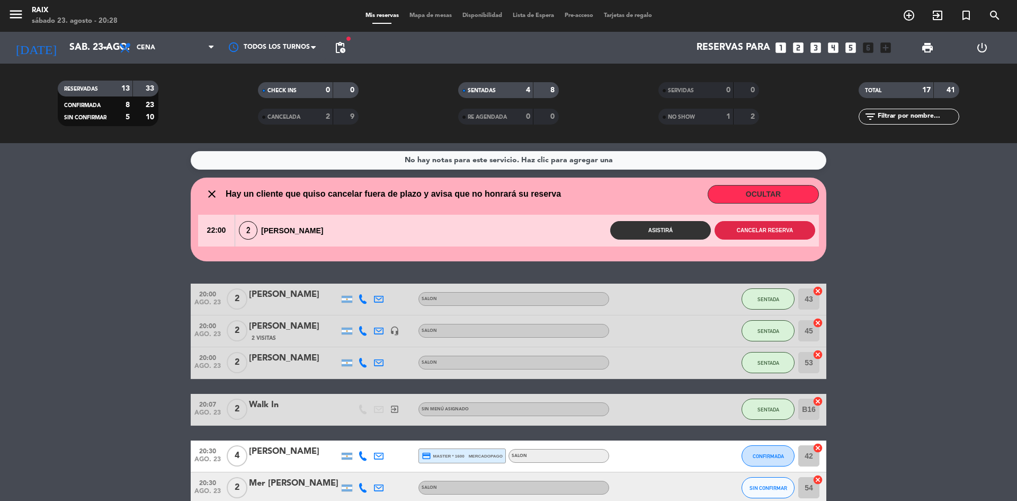  Describe the element at coordinates (768, 455) in the screenshot. I see `button: CONFIRMADA` at that location.